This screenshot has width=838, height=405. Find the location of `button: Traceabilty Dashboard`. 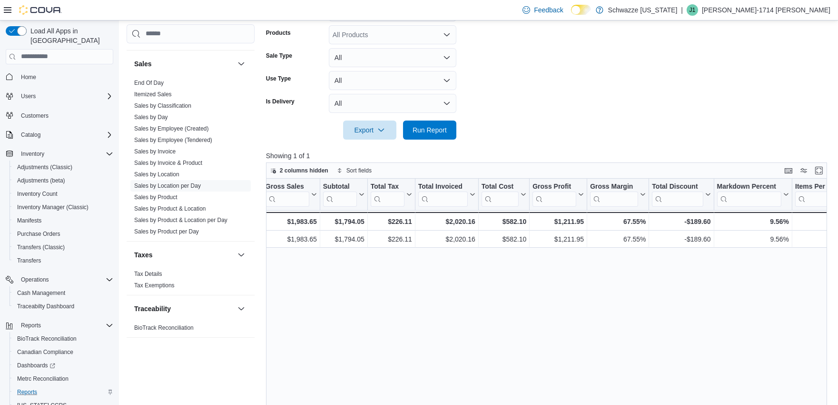

button: Traceabilty Dashboard is located at coordinates (63, 306).